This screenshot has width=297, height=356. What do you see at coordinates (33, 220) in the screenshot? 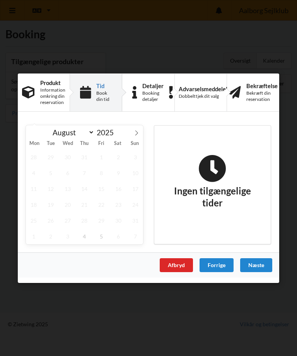
I see `span: August 25, 2025` at bounding box center [33, 220].